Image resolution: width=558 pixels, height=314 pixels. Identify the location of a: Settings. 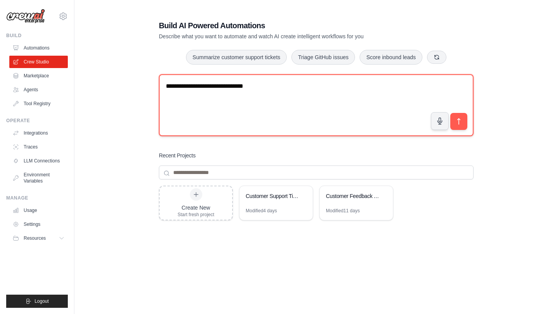
(38, 225).